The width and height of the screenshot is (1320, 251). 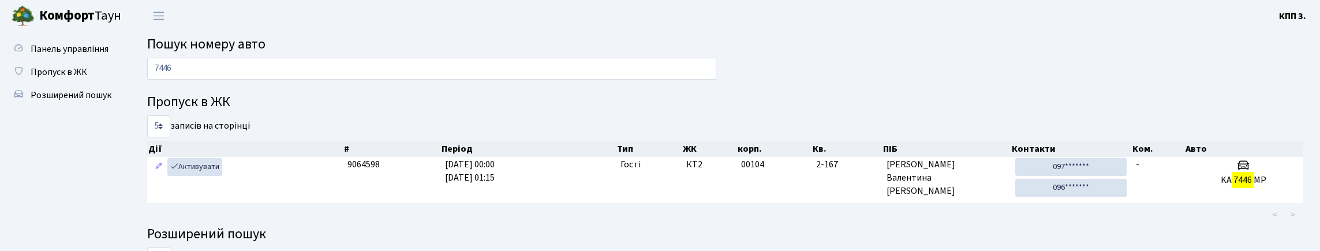 I want to click on th: корп., so click(x=774, y=149).